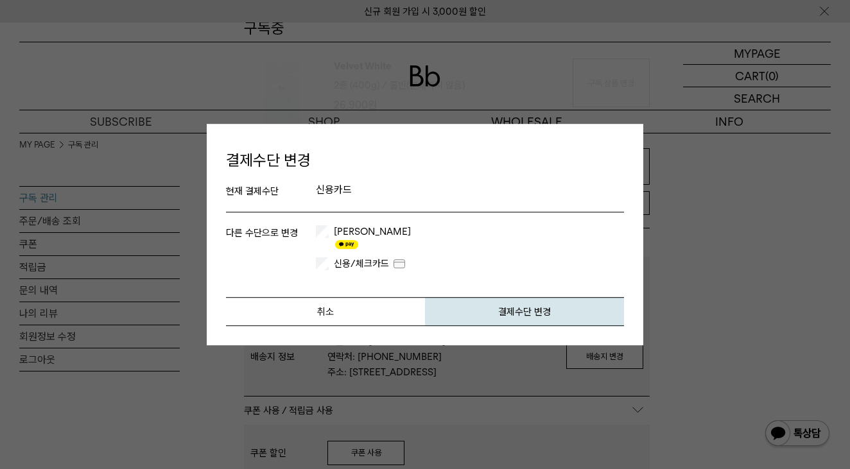  I want to click on label: 신용/체크카드, so click(369, 264).